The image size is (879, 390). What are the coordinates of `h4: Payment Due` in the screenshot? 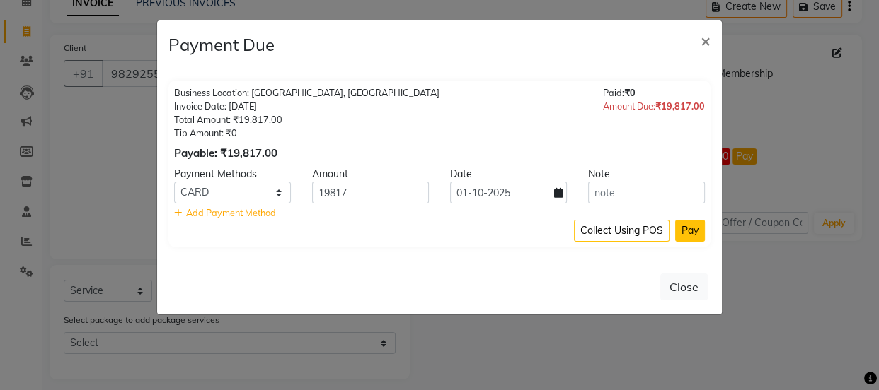 It's located at (221, 45).